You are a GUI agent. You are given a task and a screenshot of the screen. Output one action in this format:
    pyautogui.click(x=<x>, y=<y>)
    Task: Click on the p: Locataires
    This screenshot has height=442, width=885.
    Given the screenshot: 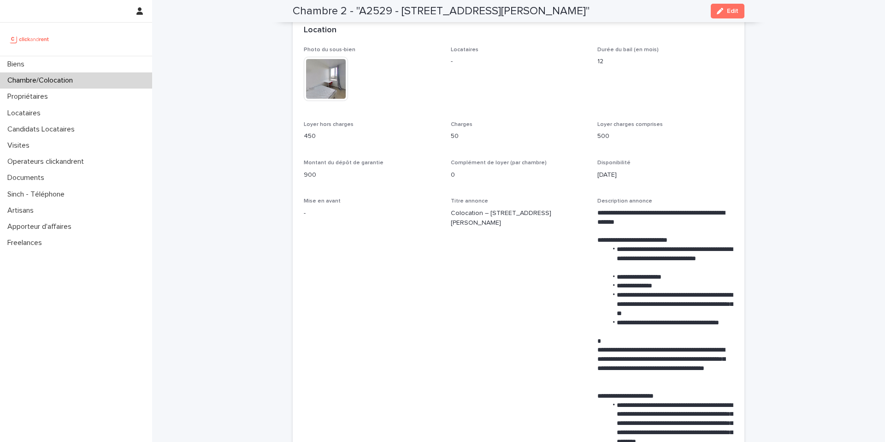 What is the action you would take?
    pyautogui.click(x=26, y=113)
    